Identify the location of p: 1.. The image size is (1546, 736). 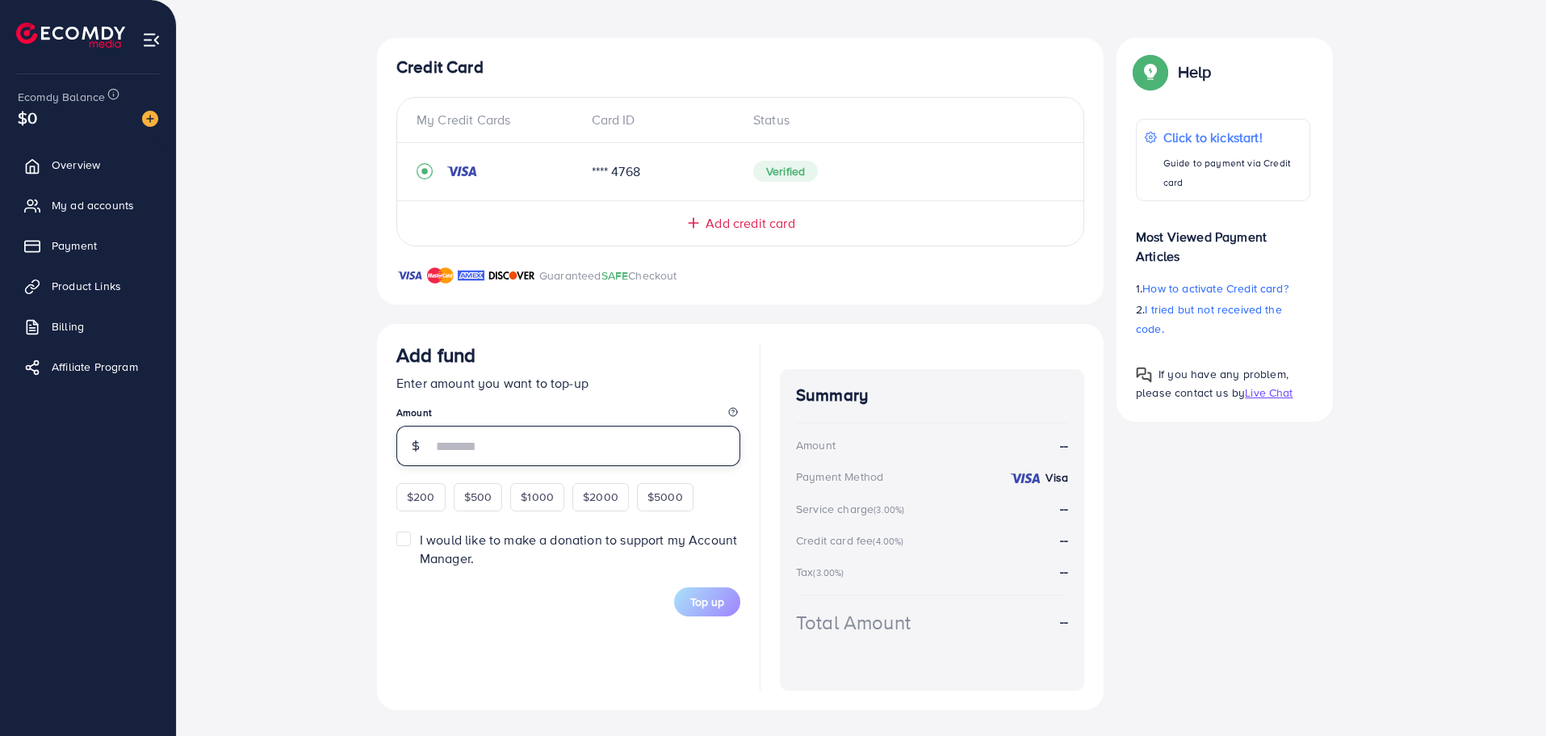
(1223, 288).